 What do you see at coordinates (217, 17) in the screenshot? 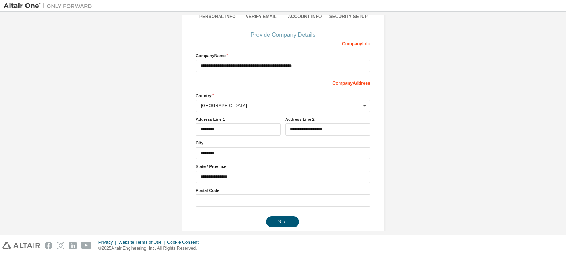
I see `div: Personal Info` at bounding box center [217, 17].